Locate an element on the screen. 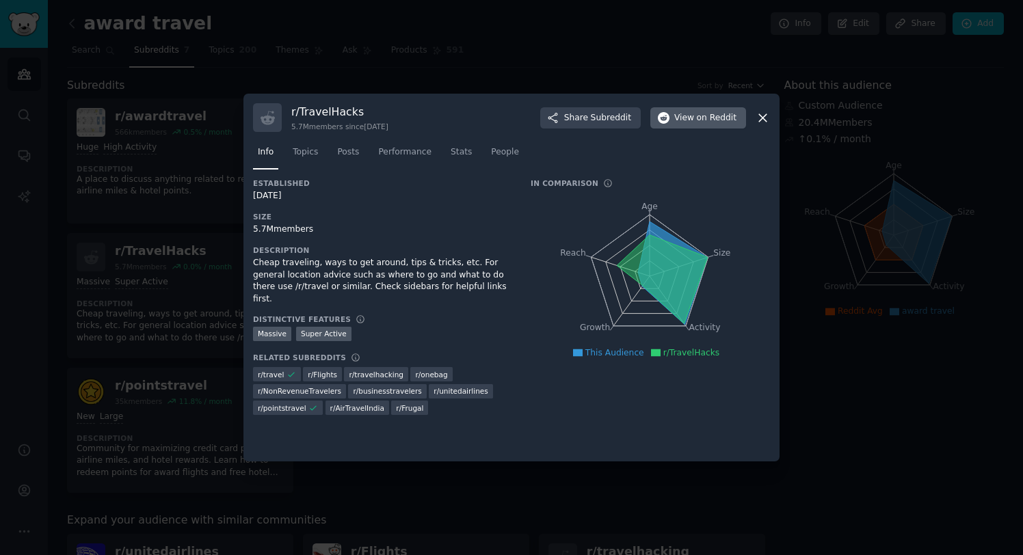 The height and width of the screenshot is (555, 1023). a: Performance is located at coordinates (405, 155).